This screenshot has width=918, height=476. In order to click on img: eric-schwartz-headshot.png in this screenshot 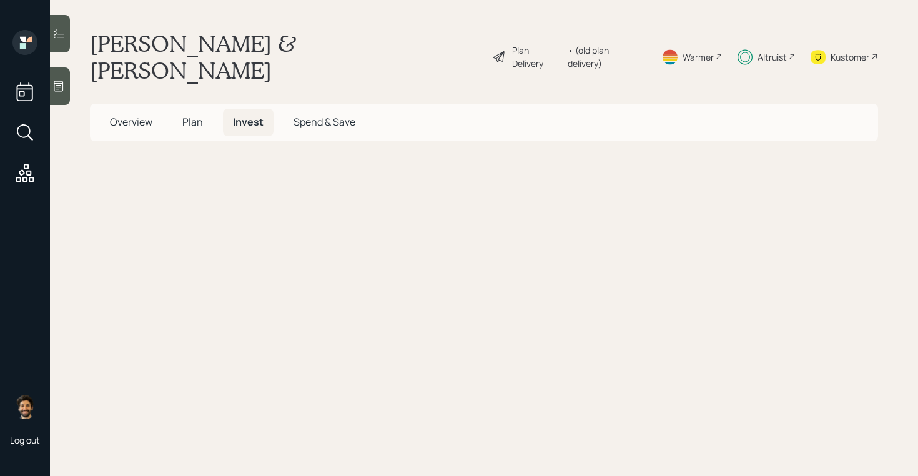, I will do `click(25, 407)`.